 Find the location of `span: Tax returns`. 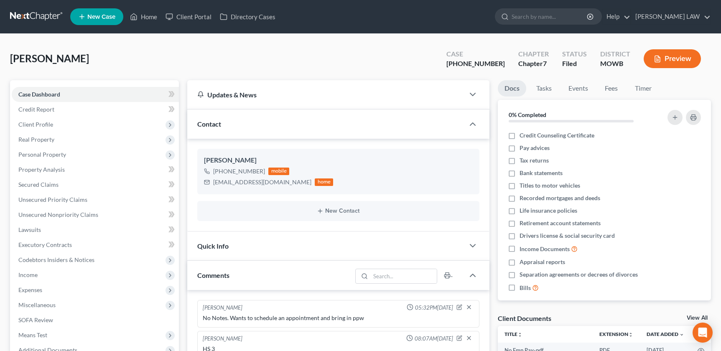

span: Tax returns is located at coordinates (534, 161).